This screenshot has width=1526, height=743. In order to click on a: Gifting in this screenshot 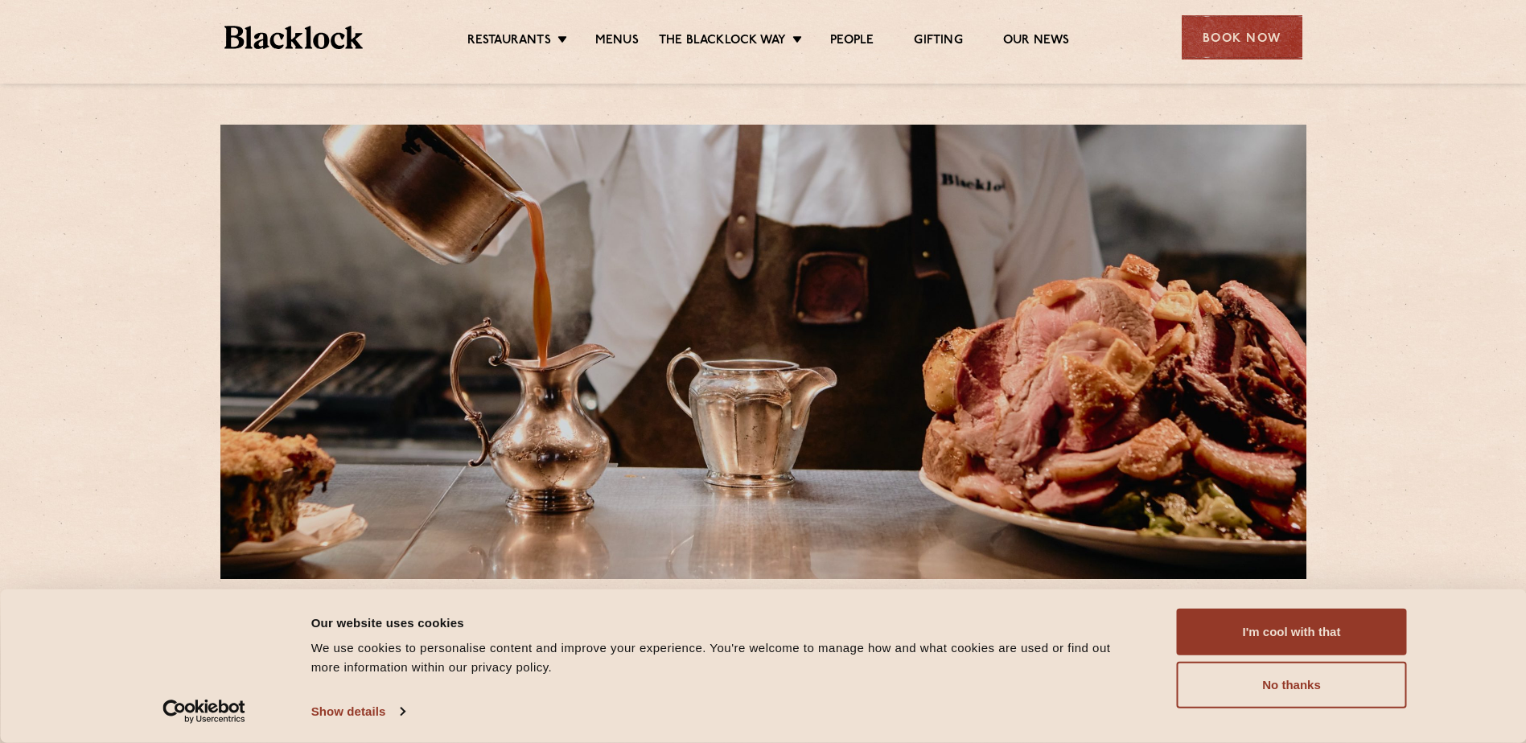, I will do `click(938, 42)`.